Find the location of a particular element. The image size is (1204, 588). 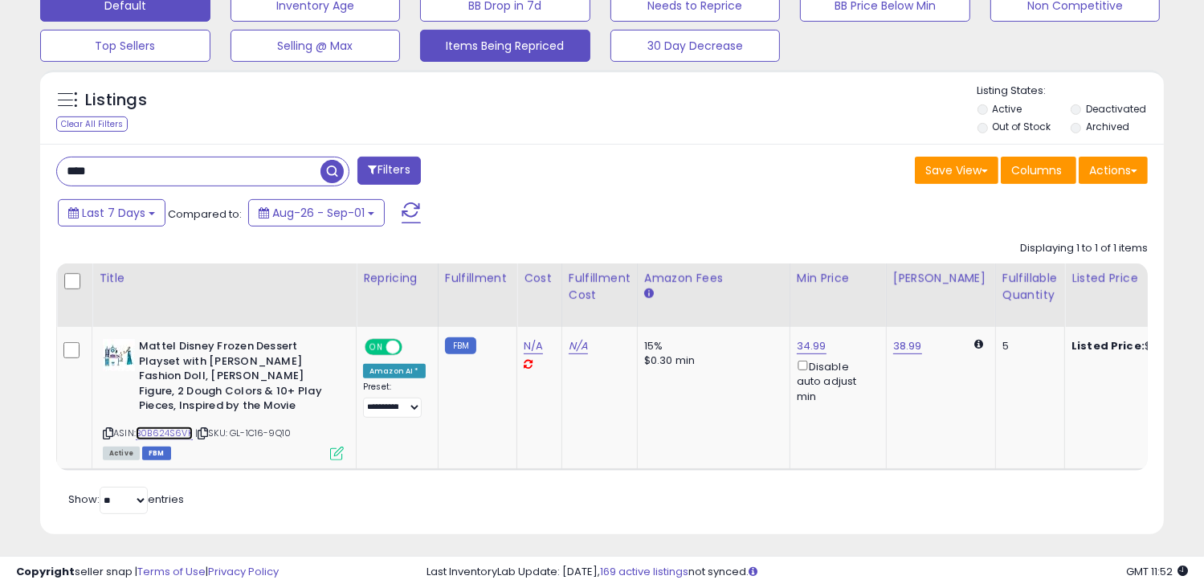

div: Fulfillable Quantity is located at coordinates (1029, 287).